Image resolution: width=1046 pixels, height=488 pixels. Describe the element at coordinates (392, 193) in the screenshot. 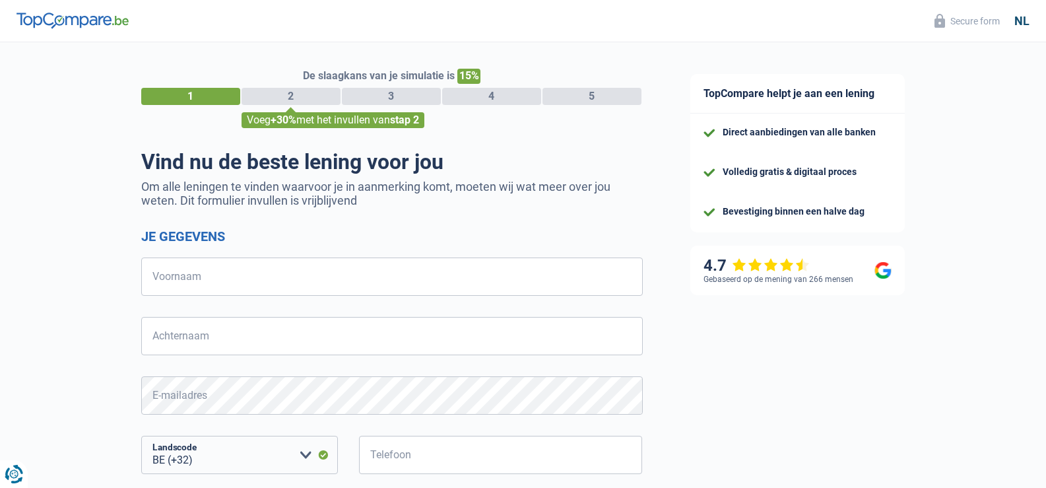

I see `p: Om alle leningen te vinden waarvoor je in aanmerking komt, moeten wij wat meer over jou weten. Di...` at that location.